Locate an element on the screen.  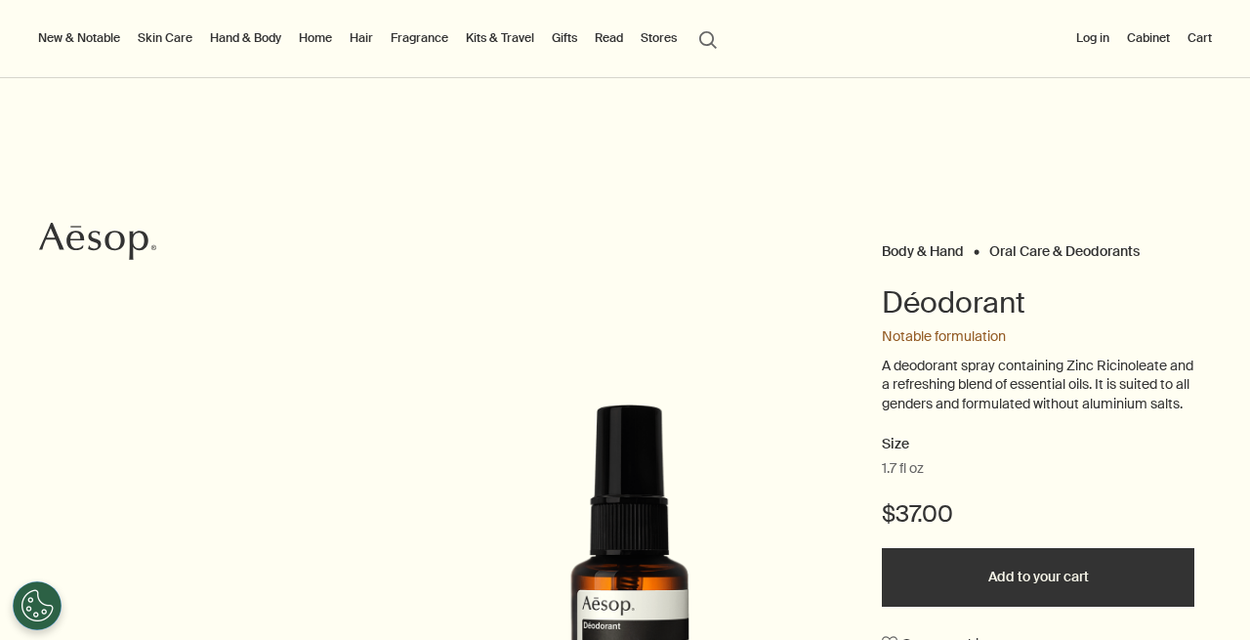
button: New & Notable is located at coordinates (79, 38).